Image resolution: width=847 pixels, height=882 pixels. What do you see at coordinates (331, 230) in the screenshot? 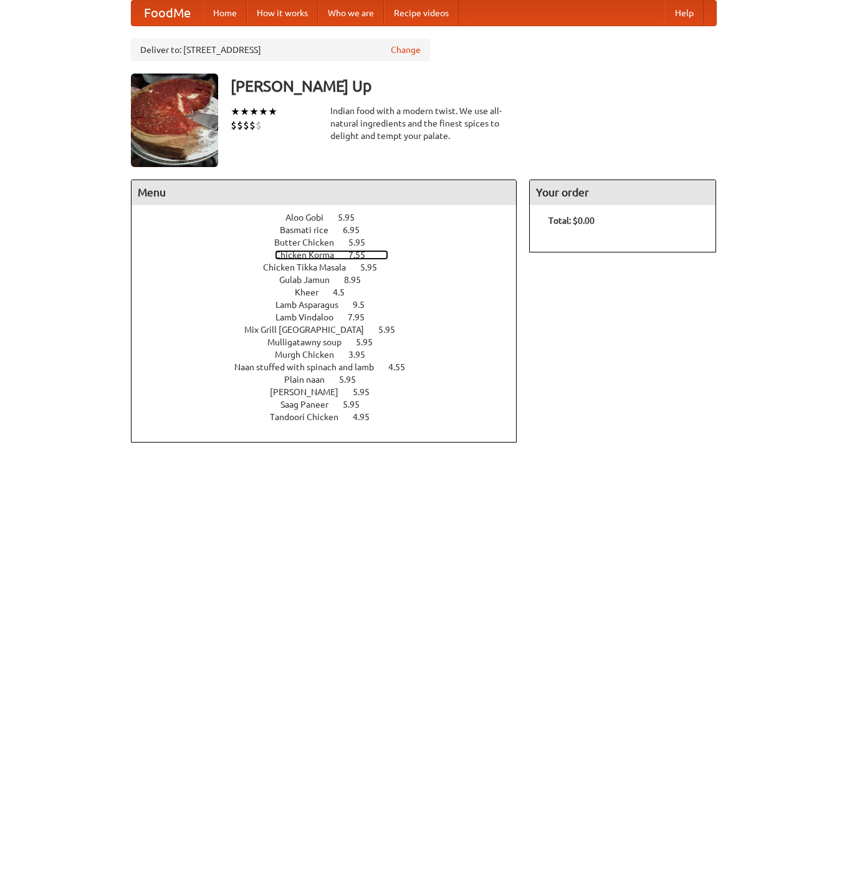
I see `a: Basmati rice 6.95` at bounding box center [331, 230].